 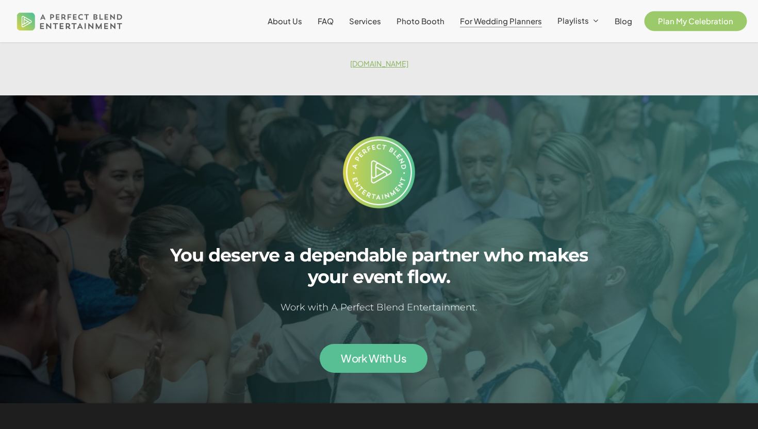 What do you see at coordinates (501, 21) in the screenshot?
I see `span: For Wedding Planners` at bounding box center [501, 21].